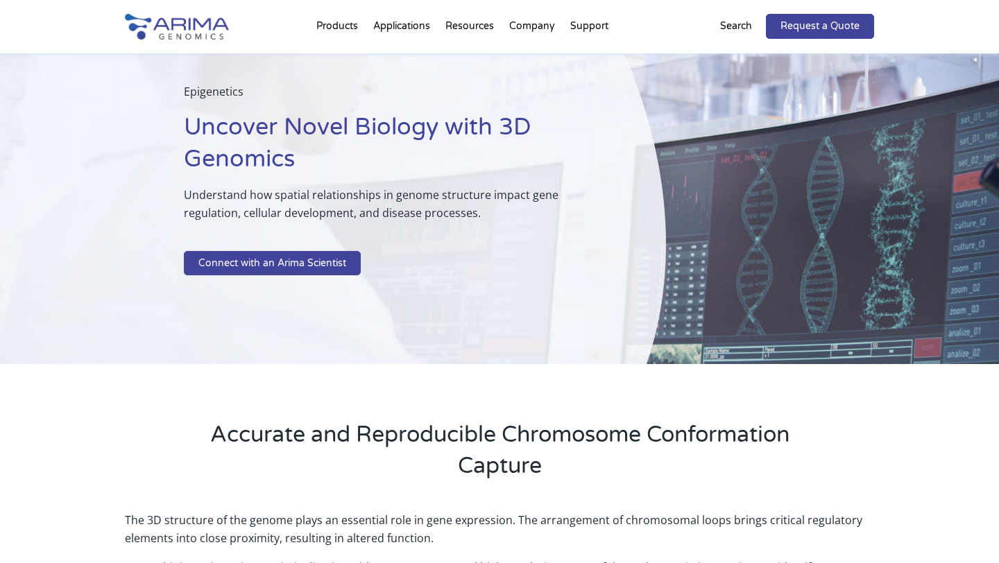  I want to click on h1: Uncover Novel Biology with 3D Genomics, so click(390, 148).